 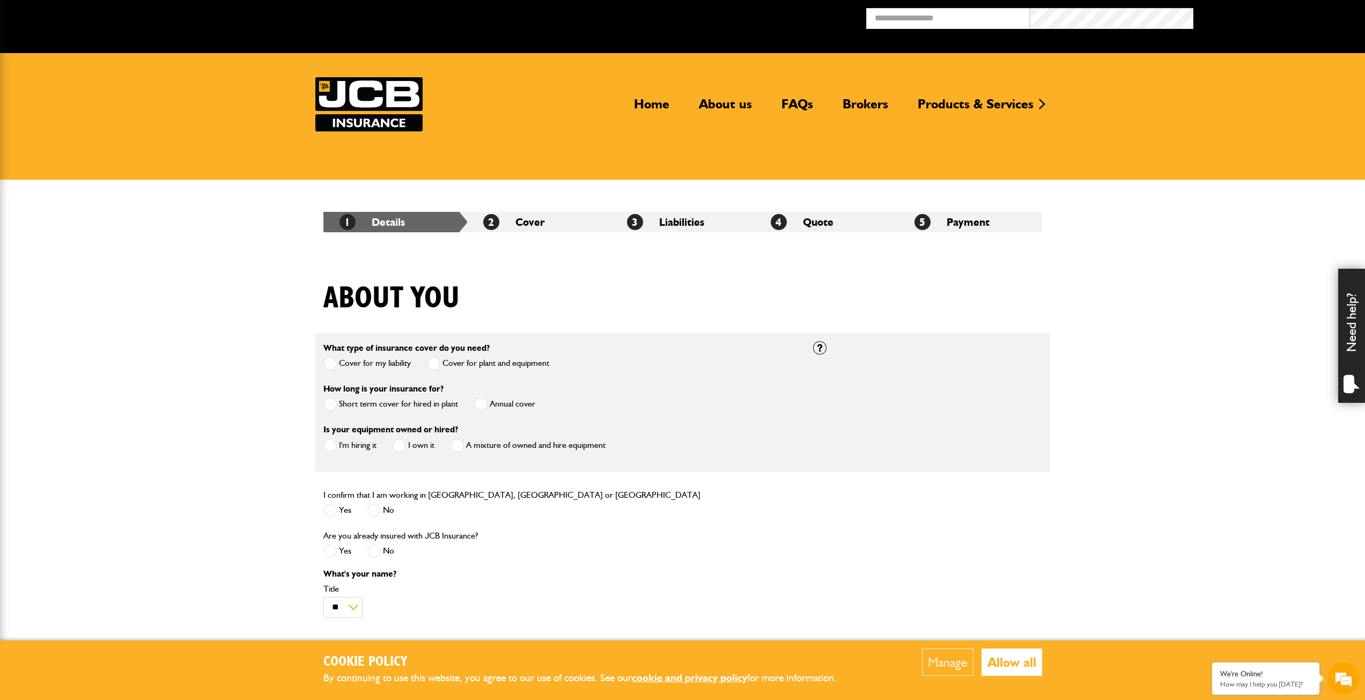 I want to click on span: 5, so click(x=922, y=222).